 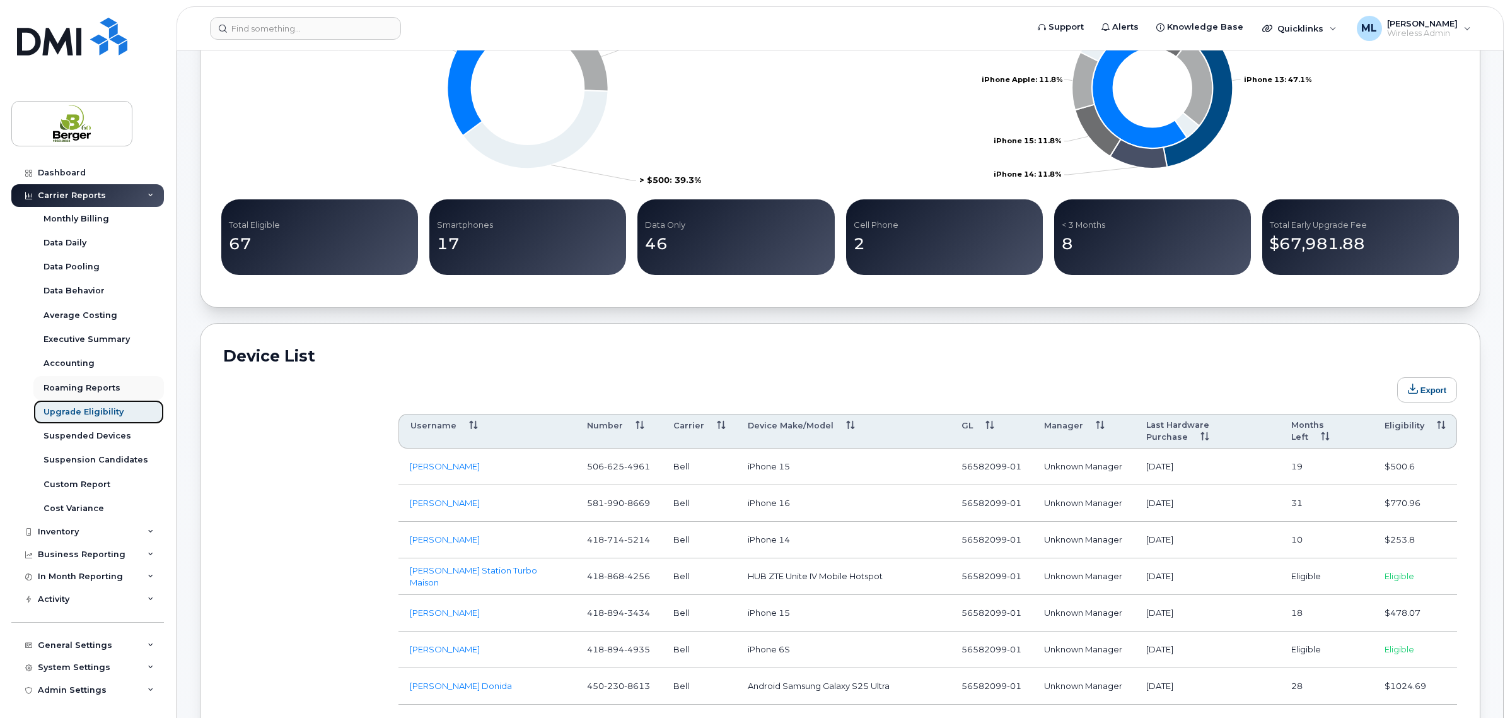 What do you see at coordinates (637, 649) in the screenshot?
I see `span: 4935` at bounding box center [637, 649].